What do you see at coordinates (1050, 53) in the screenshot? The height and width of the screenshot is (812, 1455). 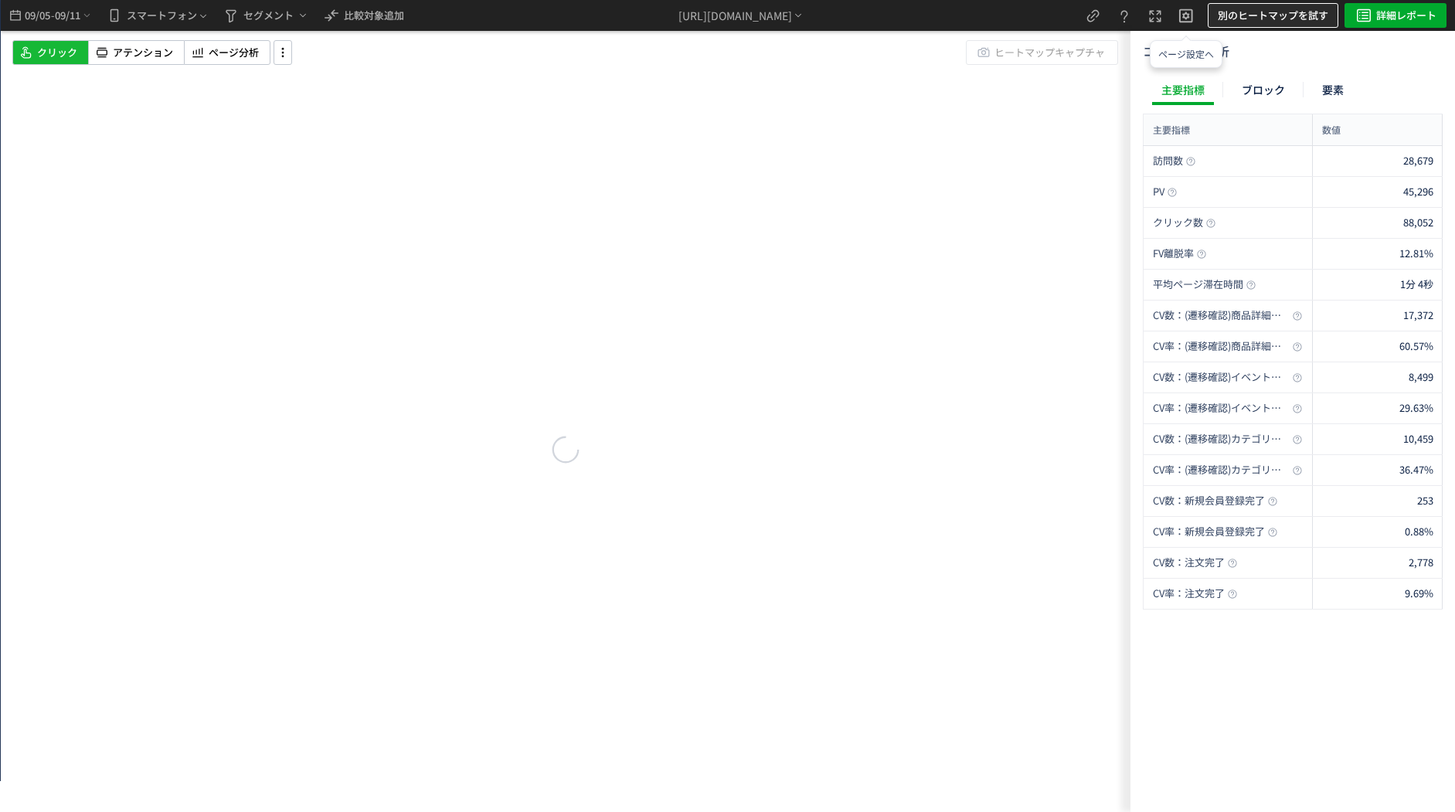 I see `span: ヒートマップキャプチャ` at bounding box center [1050, 53].